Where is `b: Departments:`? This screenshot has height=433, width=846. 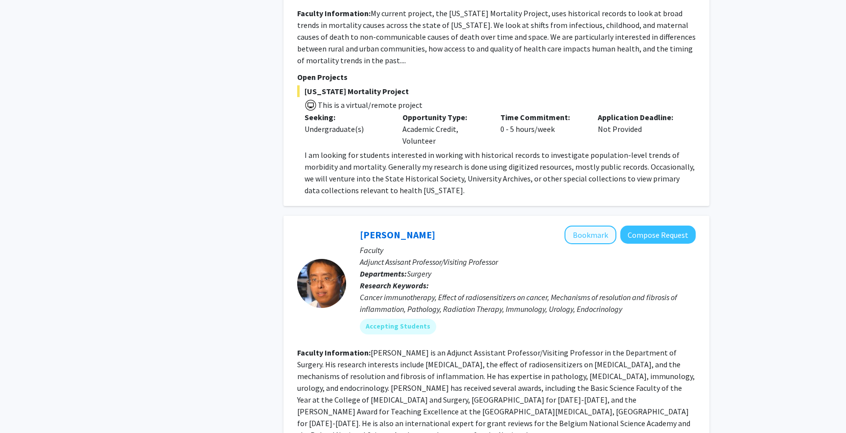 b: Departments: is located at coordinates (384, 273).